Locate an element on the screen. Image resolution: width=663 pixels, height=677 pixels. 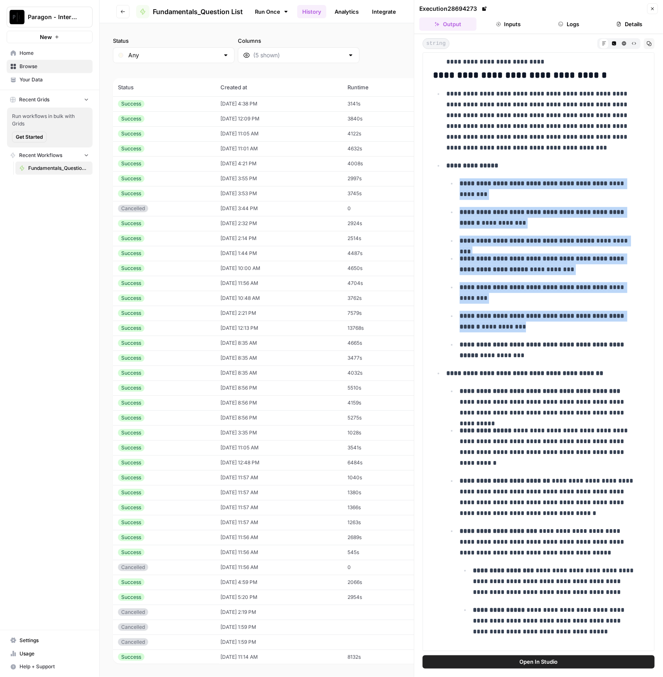
td: 6484s is located at coordinates (382, 463).